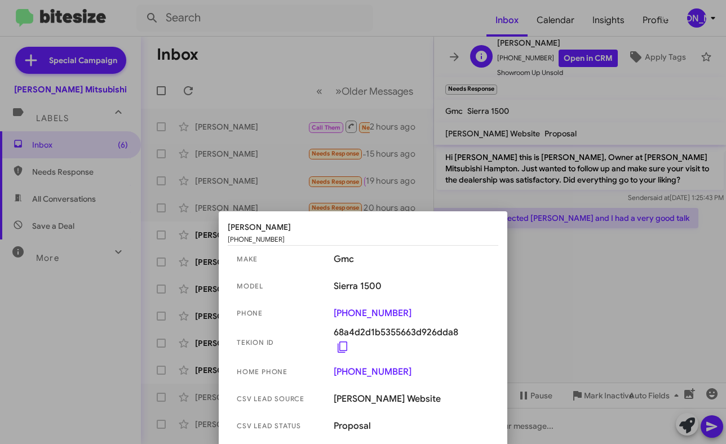  What do you see at coordinates (281, 343) in the screenshot?
I see `span: tekion id` at bounding box center [281, 343].